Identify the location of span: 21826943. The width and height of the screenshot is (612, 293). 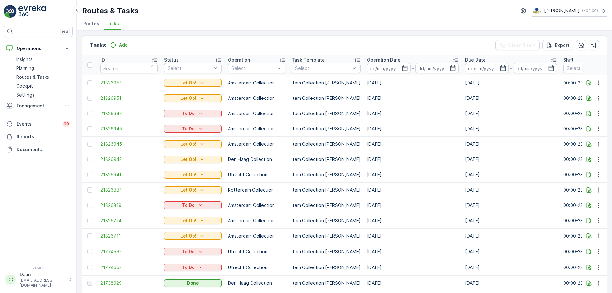
(129, 159).